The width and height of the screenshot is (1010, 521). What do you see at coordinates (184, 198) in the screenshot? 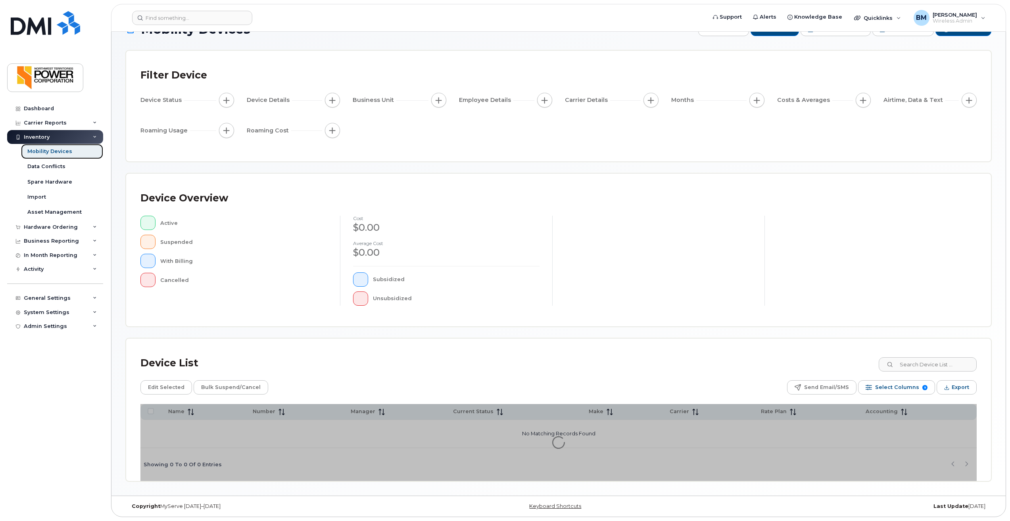
I see `div: Device Overview` at bounding box center [184, 198].